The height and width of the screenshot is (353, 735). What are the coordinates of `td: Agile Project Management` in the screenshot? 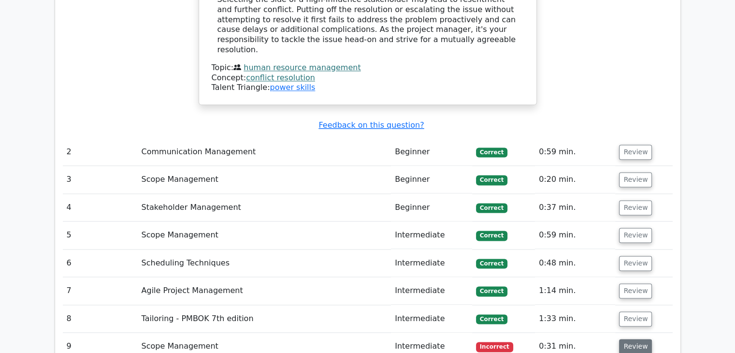 It's located at (264, 290).